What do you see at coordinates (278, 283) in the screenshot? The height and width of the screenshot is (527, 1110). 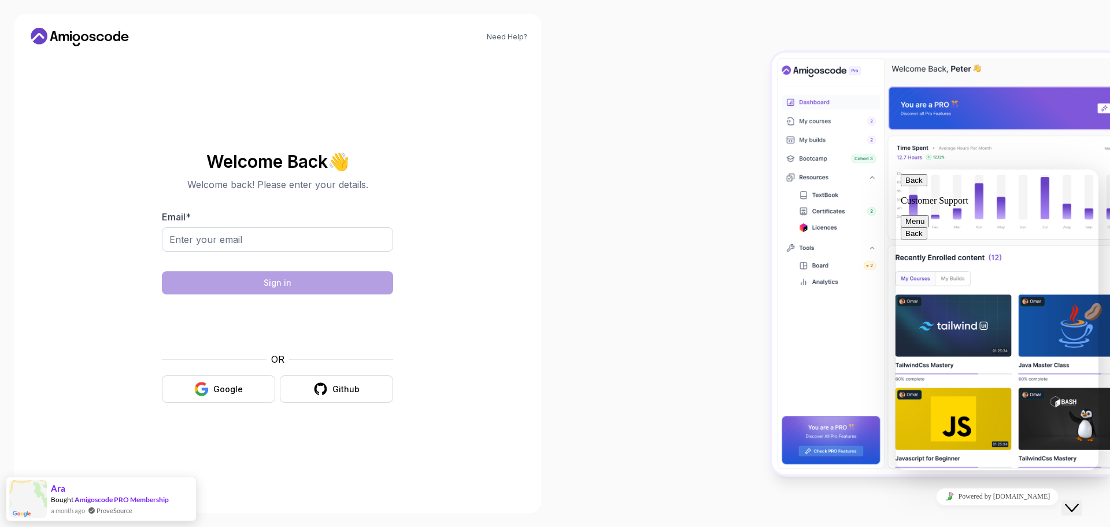 I see `div: Sign in` at bounding box center [278, 283].